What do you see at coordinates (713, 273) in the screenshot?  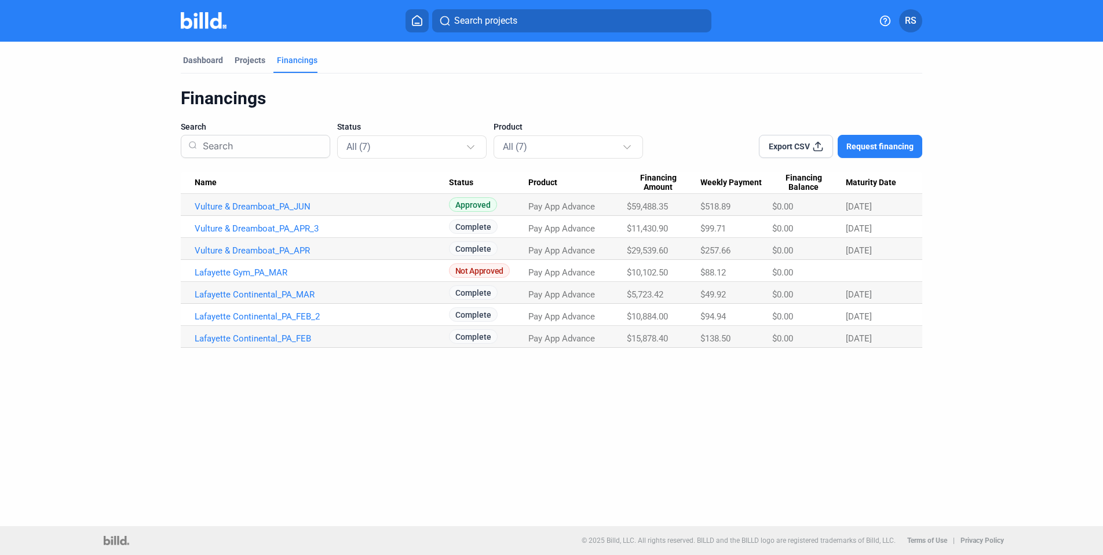 I see `span: $88.12` at bounding box center [713, 273].